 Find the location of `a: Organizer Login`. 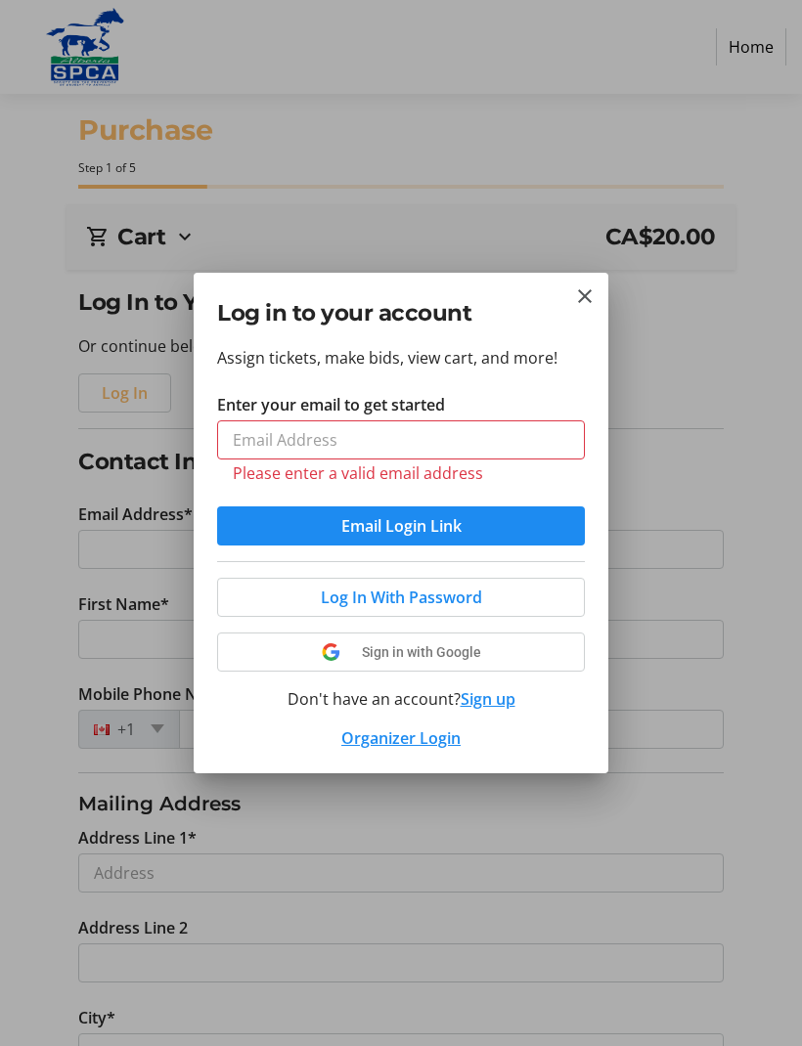

a: Organizer Login is located at coordinates (401, 738).